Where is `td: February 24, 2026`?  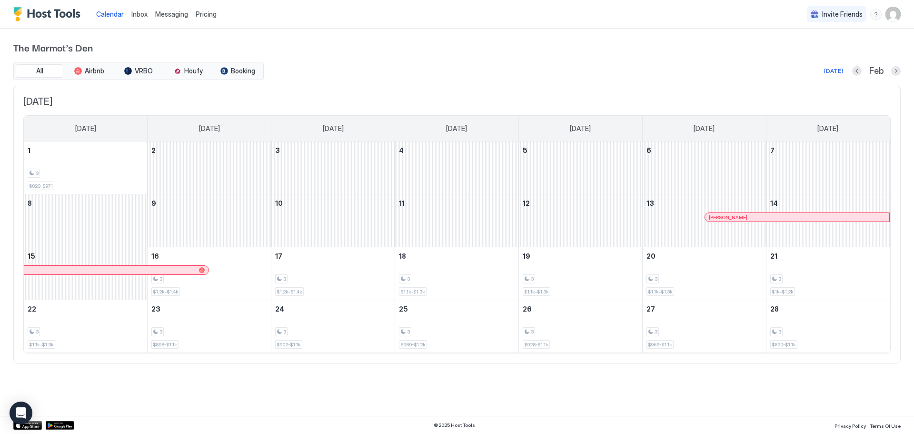
td: February 24, 2026 is located at coordinates (333, 326).